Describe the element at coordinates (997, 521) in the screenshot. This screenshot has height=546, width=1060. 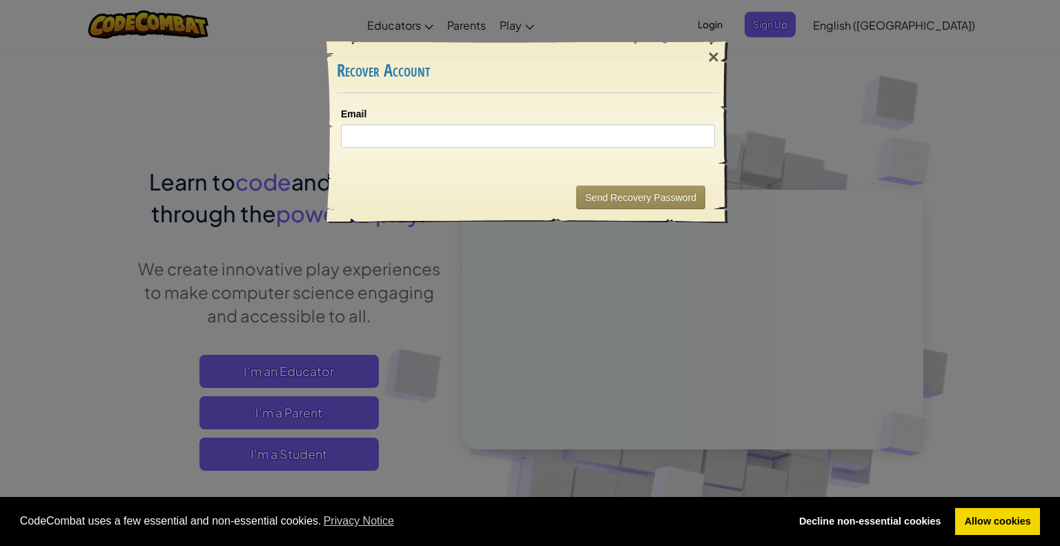
I see `a: allow cookies` at that location.